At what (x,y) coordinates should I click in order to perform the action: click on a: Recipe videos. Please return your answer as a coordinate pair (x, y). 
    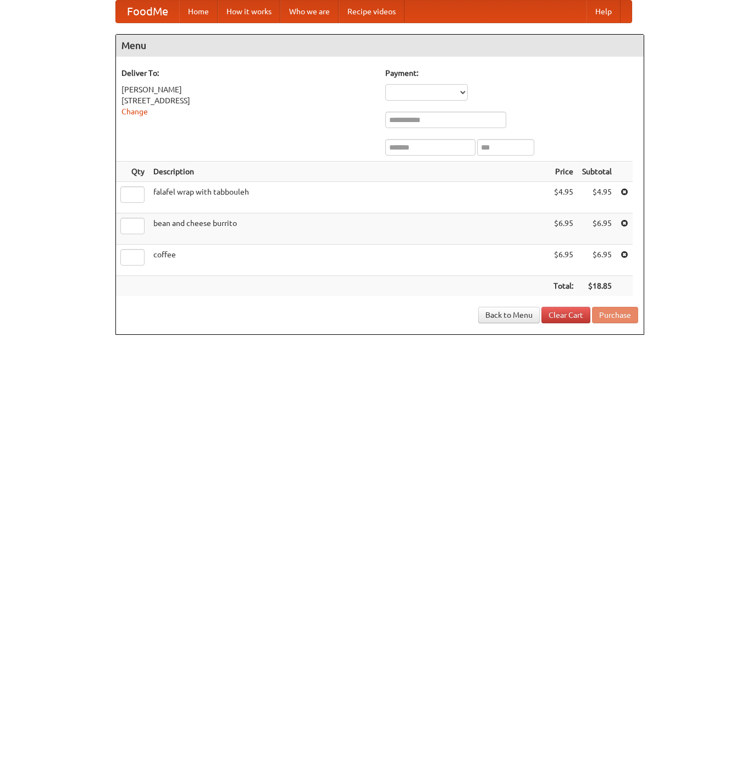
    Looking at the image, I should click on (372, 12).